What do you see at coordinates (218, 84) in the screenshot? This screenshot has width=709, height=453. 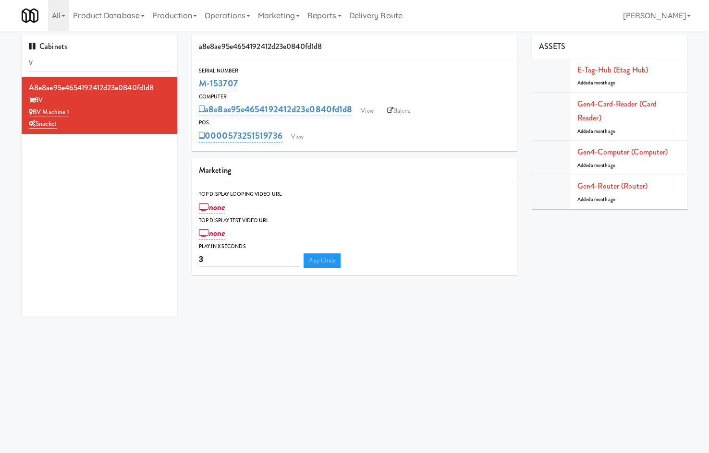 I see `a: M-153707` at bounding box center [218, 84].